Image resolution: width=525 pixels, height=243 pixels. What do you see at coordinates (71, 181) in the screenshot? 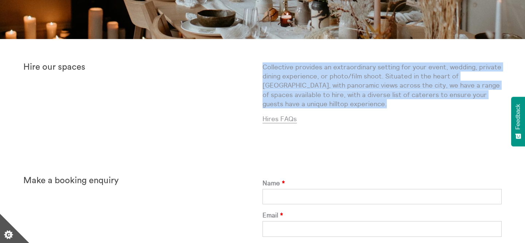
I see `strong: Make a booking enquiry` at bounding box center [71, 181].